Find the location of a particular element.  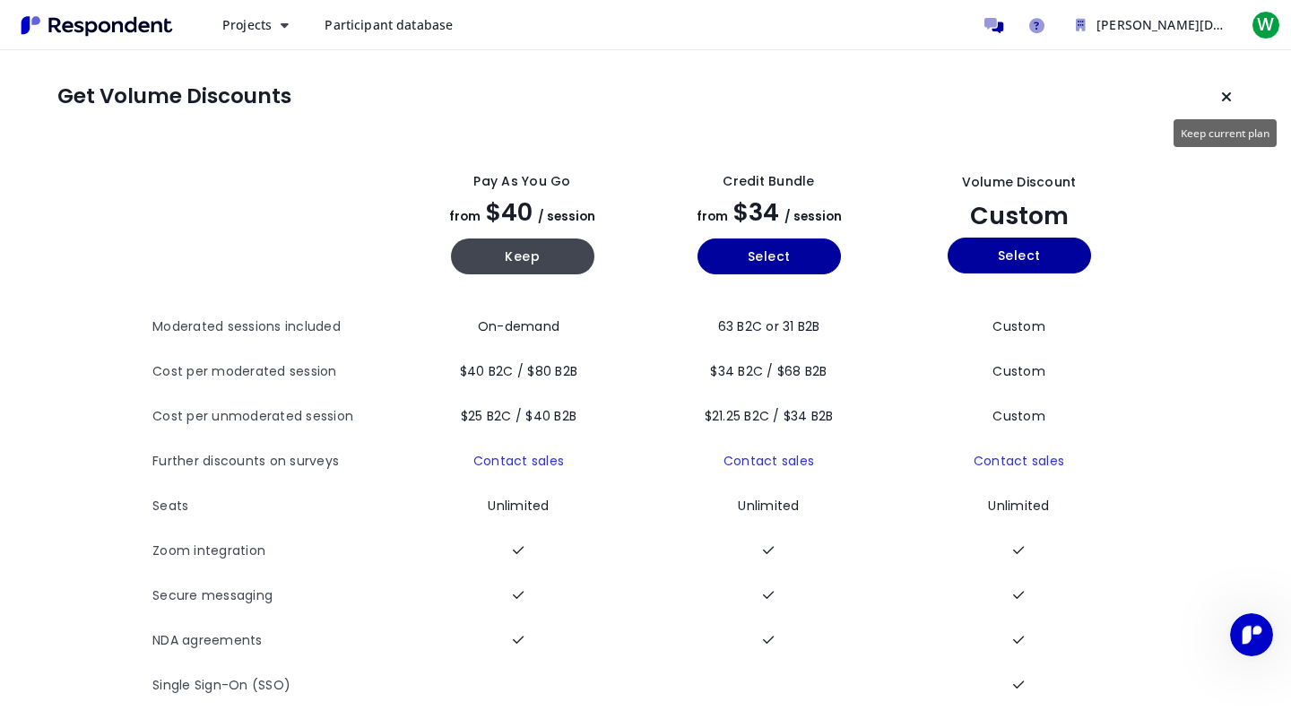

th: Moderated sessions included is located at coordinates (275, 327).